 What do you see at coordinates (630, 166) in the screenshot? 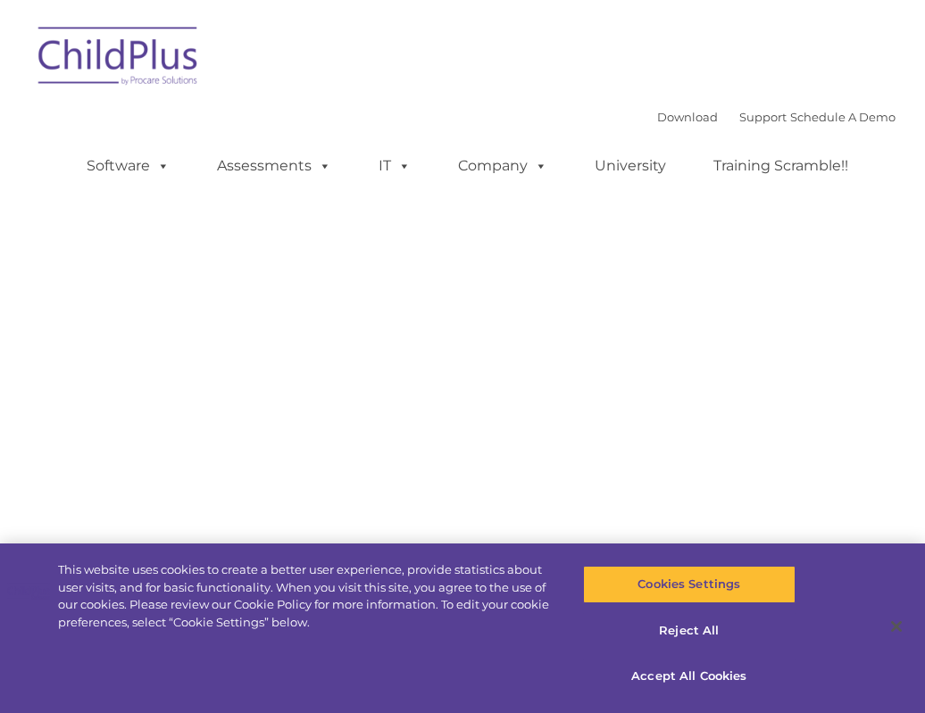
I see `a: University` at bounding box center [630, 166].